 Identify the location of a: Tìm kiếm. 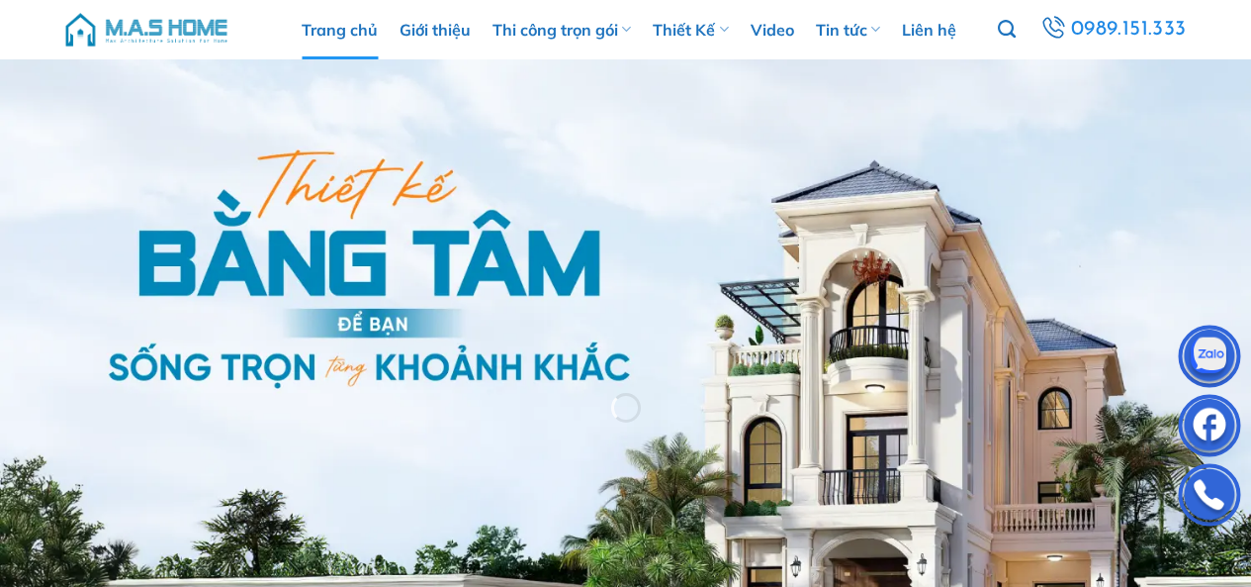
(1007, 30).